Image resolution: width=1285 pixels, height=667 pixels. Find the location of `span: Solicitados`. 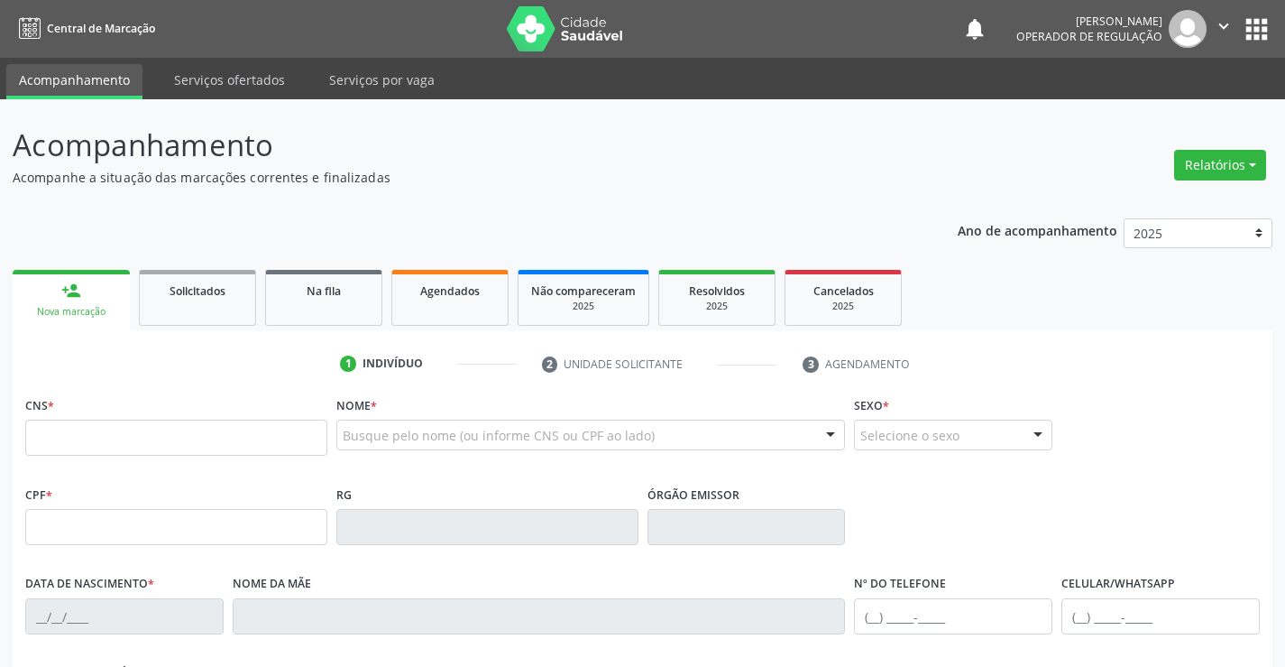

span: Solicitados is located at coordinates (198, 290).